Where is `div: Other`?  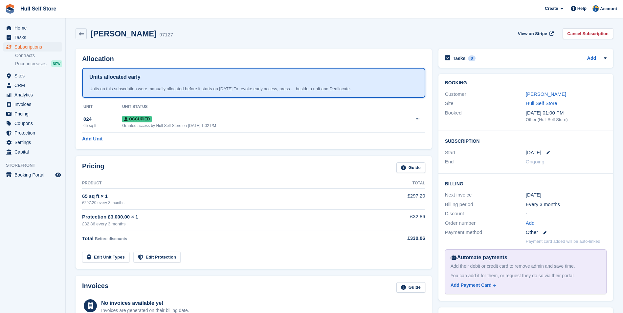
div: Other is located at coordinates (566, 232).